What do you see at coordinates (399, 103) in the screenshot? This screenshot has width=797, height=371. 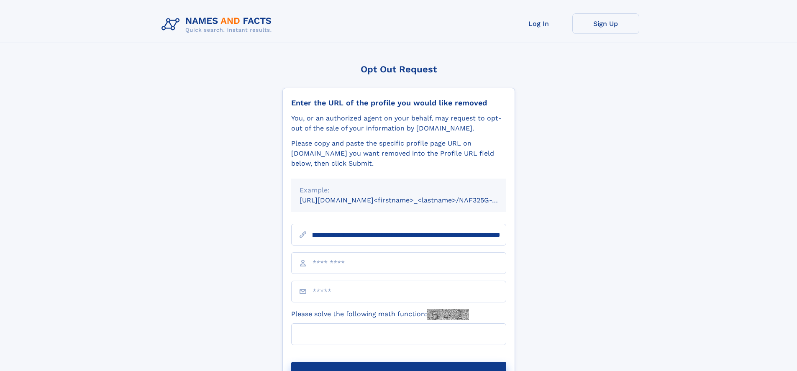 I see `div: Enter the URL of the profile you would like removed` at bounding box center [399, 103].